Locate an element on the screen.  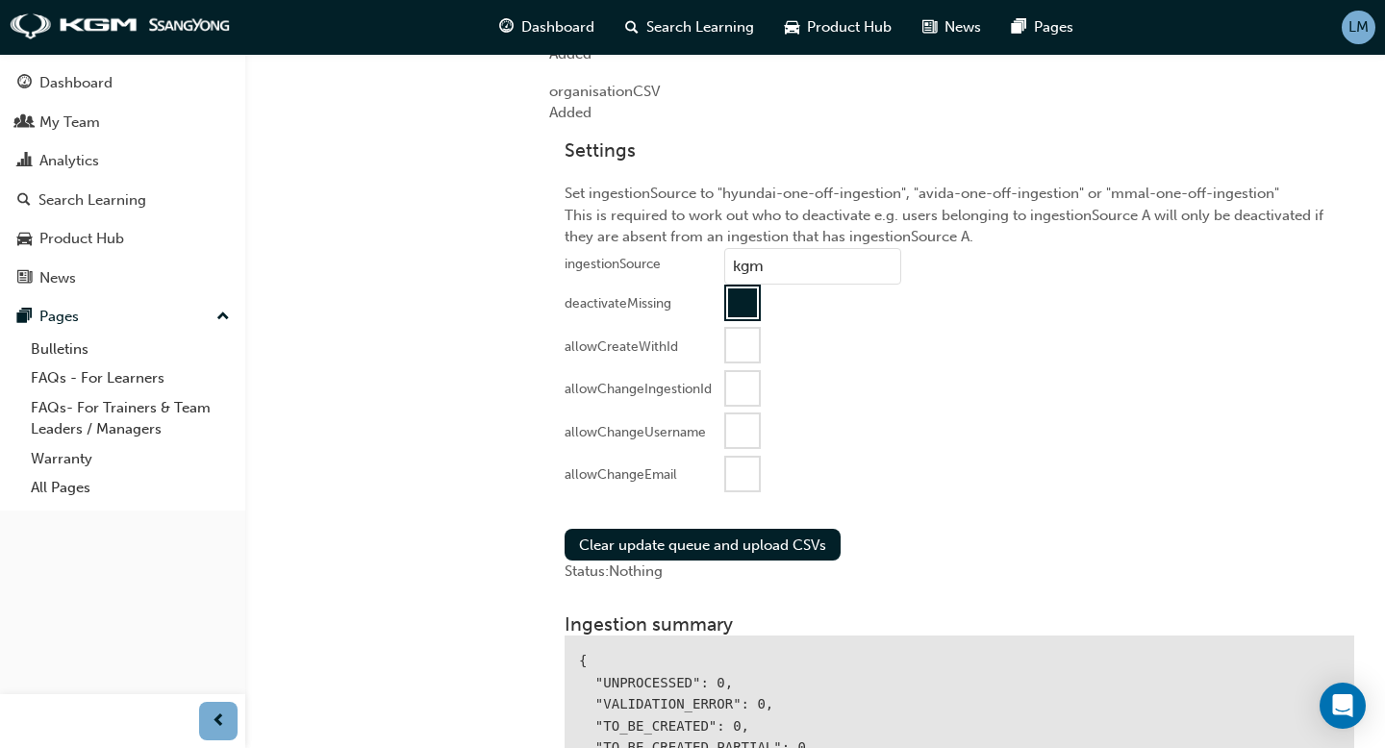
div: Set ingestionSource to "hyundai-one-off-ingestion", "avida-one-off-ingestion" or "mmal-one-off-in... is located at coordinates (959, 319).